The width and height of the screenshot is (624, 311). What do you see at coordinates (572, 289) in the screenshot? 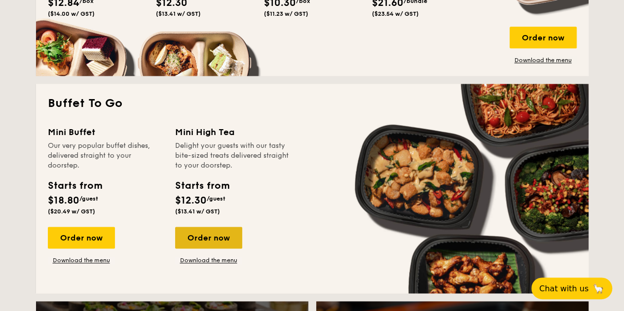
I see `button: Chat with us🦙` at bounding box center [572, 289].